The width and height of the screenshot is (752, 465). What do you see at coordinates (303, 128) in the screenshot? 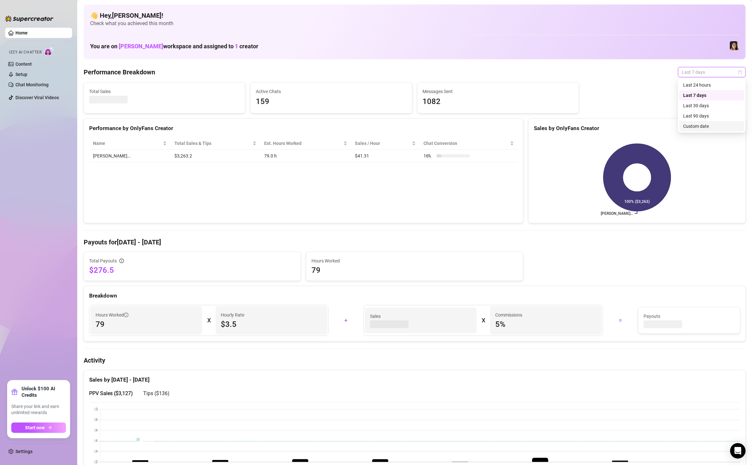
I see `div: Performance by OnlyFans Creator` at bounding box center [303, 128].